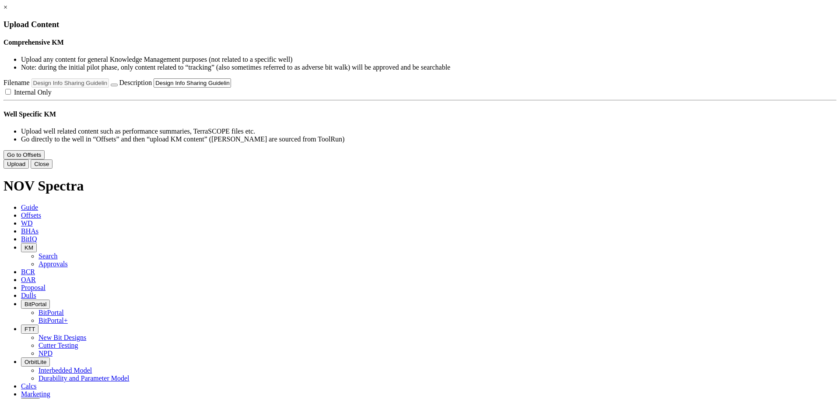 This screenshot has height=399, width=840. I want to click on li: Upload any content for general Knowledge Management purposes (not related to a specific well), so click(429, 60).